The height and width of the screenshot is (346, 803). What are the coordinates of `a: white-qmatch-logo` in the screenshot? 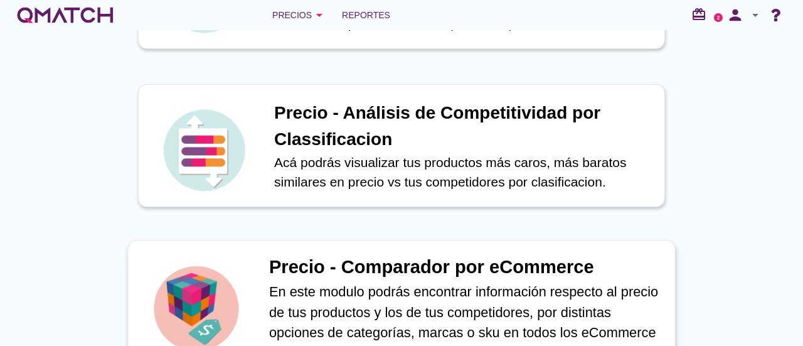 It's located at (65, 15).